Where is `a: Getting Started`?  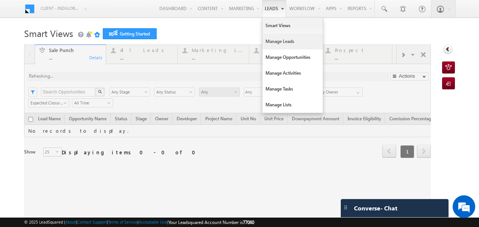 a: Getting Started is located at coordinates (130, 34).